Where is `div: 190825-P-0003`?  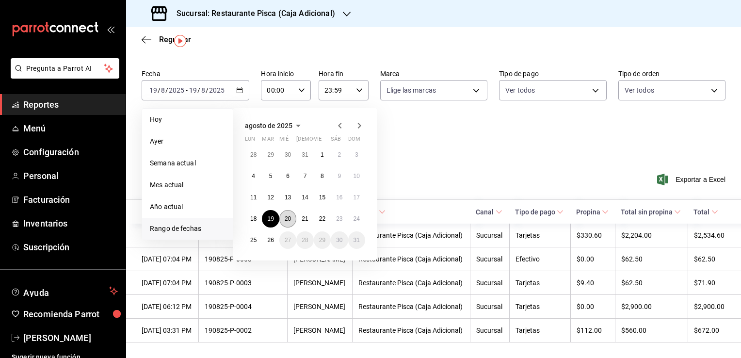
div: 190825-P-0003 is located at coordinates (243, 259).